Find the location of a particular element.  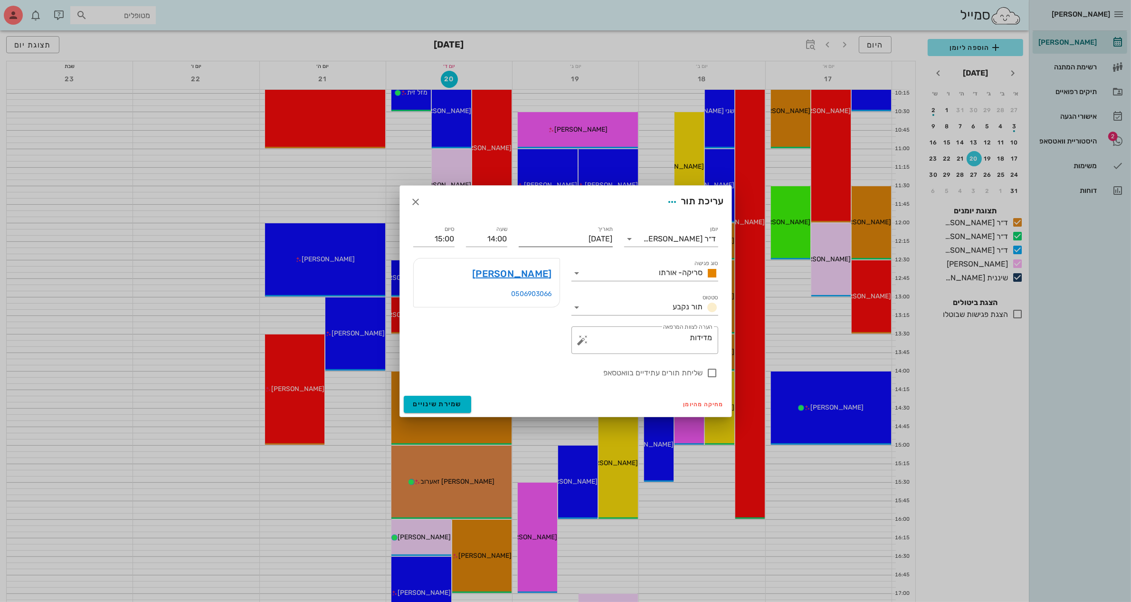

div: עריכת תור is located at coordinates (694, 202).